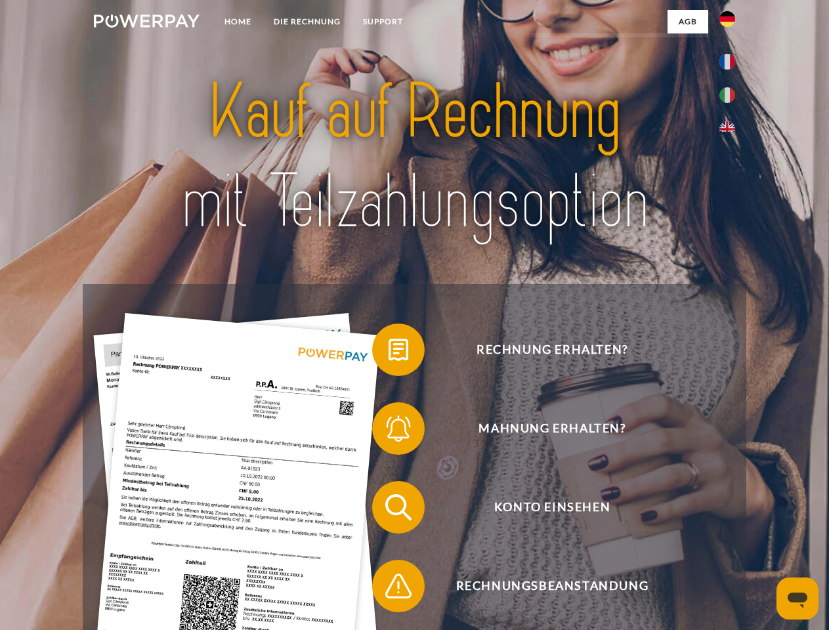  What do you see at coordinates (552, 586) in the screenshot?
I see `span: Rechnungsbeanstandung` at bounding box center [552, 586].